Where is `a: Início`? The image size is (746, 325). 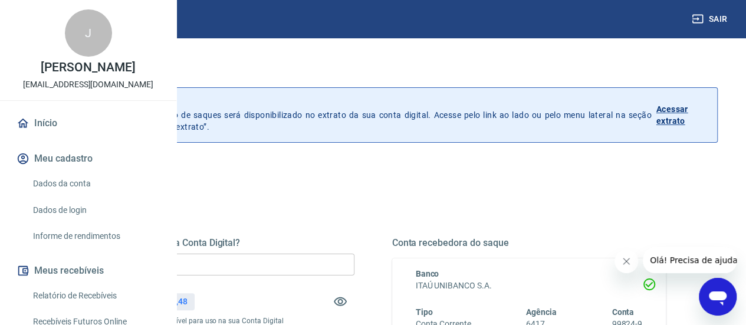
a: Início is located at coordinates (88, 123).